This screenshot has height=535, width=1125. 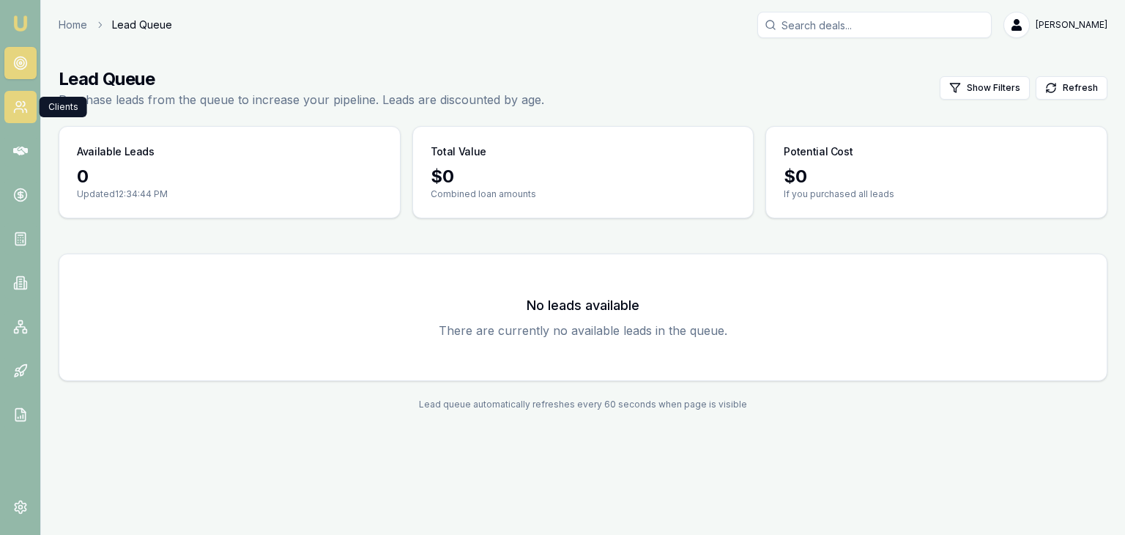 What do you see at coordinates (985, 88) in the screenshot?
I see `button: Show Filters` at bounding box center [985, 88].